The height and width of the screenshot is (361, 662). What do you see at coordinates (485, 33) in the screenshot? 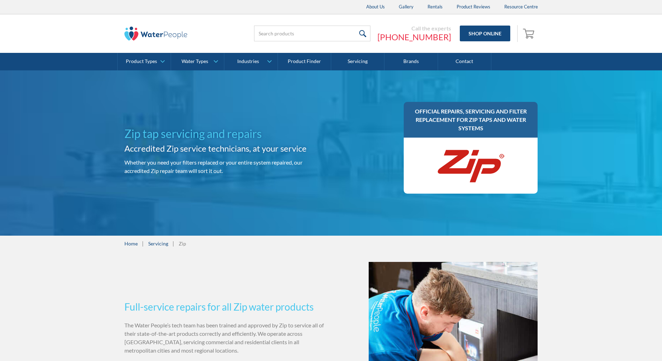
I see `a: Shop Online` at bounding box center [485, 33].